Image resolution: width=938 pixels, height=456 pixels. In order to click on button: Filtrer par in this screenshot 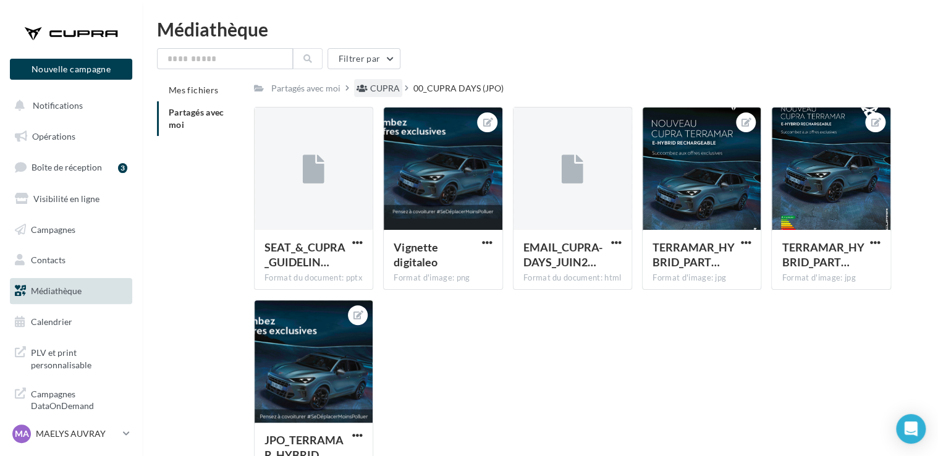, I will do `click(364, 59)`.